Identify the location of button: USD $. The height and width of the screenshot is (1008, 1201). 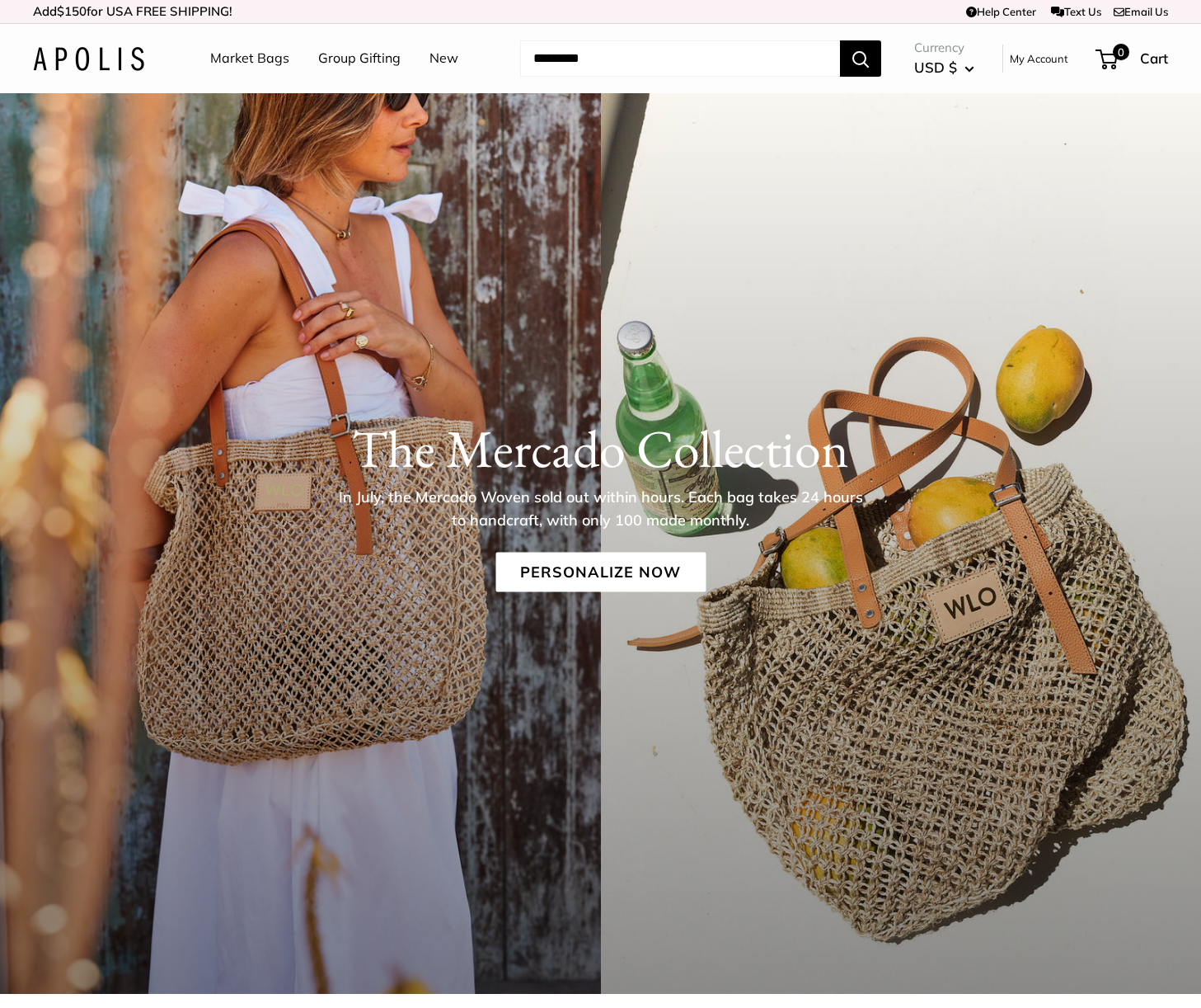
(944, 67).